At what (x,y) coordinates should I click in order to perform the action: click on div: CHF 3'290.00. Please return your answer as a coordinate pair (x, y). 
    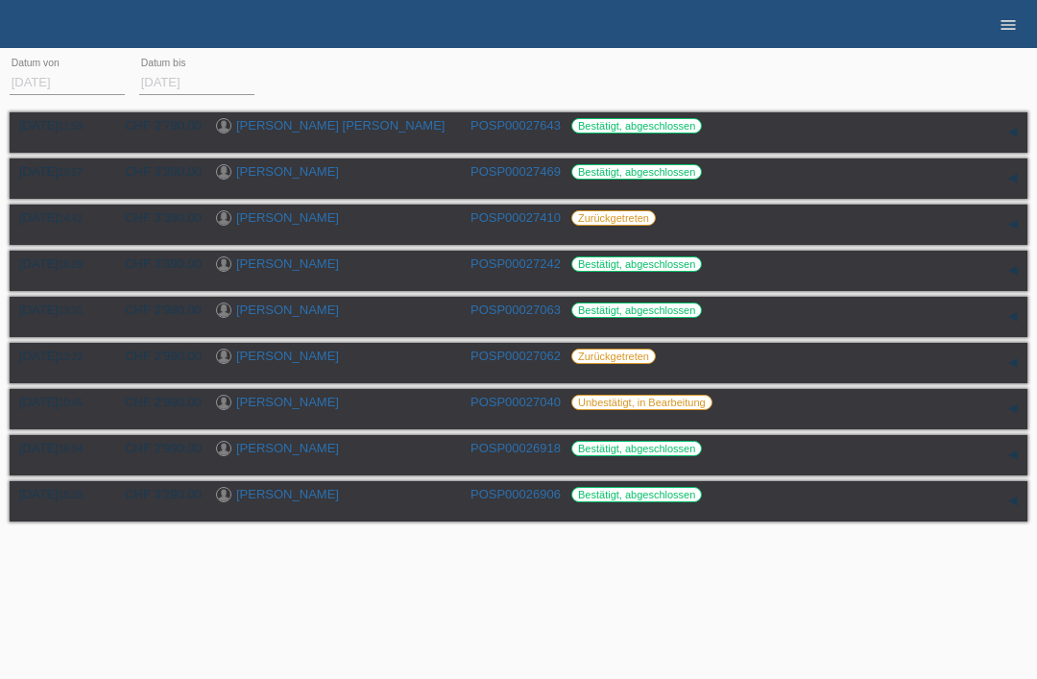
    Looking at the image, I should click on (156, 494).